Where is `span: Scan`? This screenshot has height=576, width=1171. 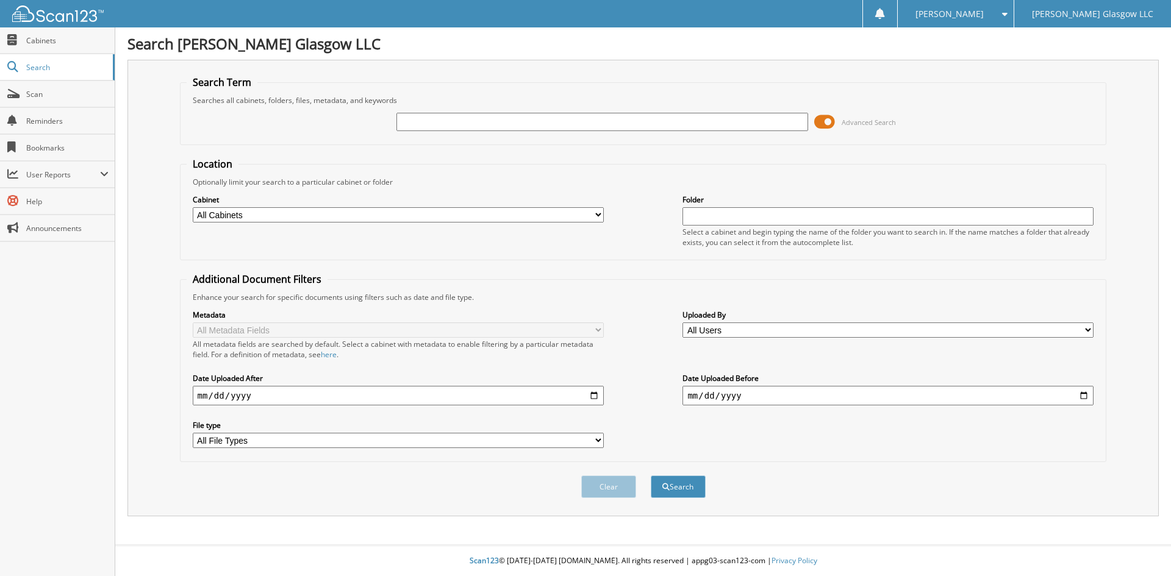
span: Scan is located at coordinates (67, 94).